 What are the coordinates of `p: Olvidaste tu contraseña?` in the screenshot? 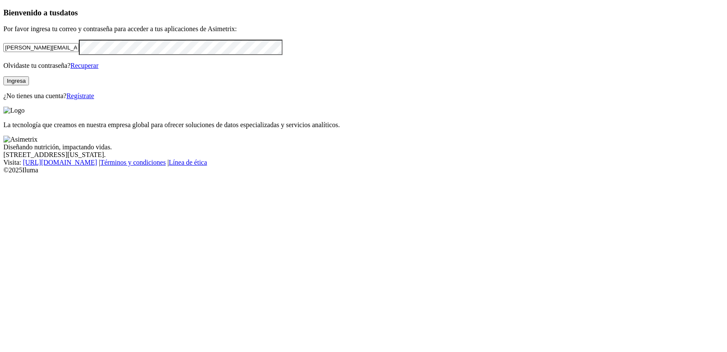 It's located at (364, 66).